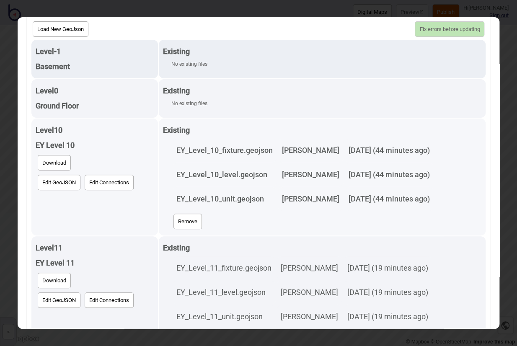 The image size is (517, 346). I want to click on div: EY Level 10, so click(95, 146).